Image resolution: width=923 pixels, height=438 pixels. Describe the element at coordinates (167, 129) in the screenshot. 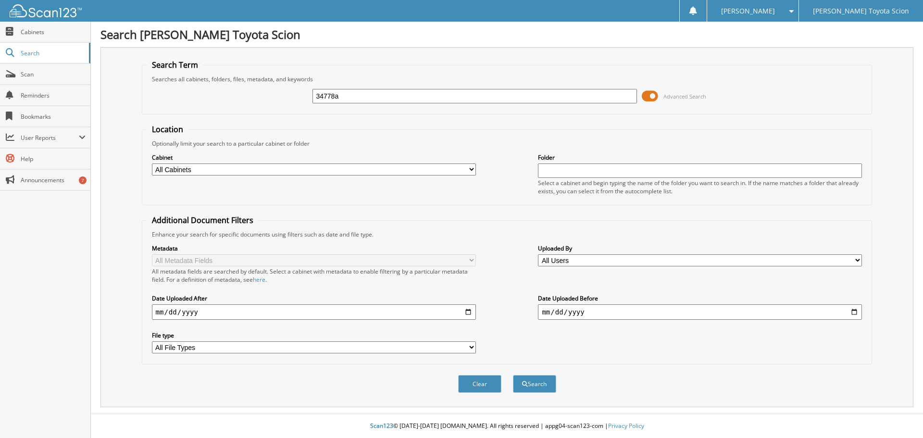

I see `legend: Location` at that location.